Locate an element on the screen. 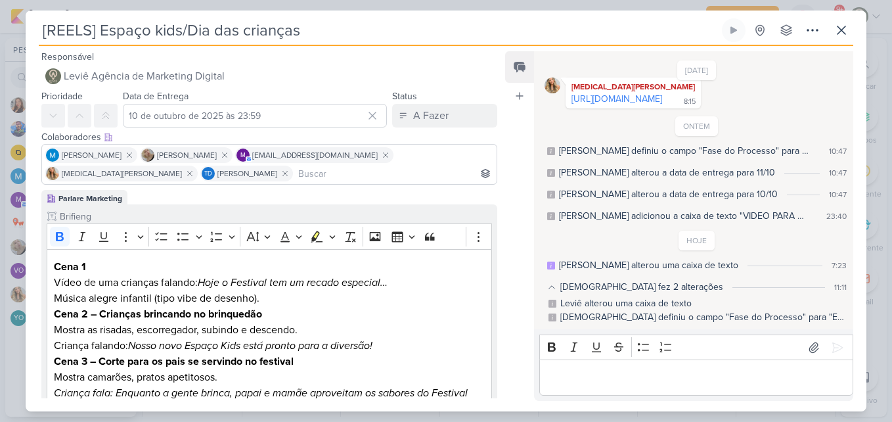  div: Leviê definiu o campo "Fase do Processo" para "Em aprovação" is located at coordinates (703, 317).